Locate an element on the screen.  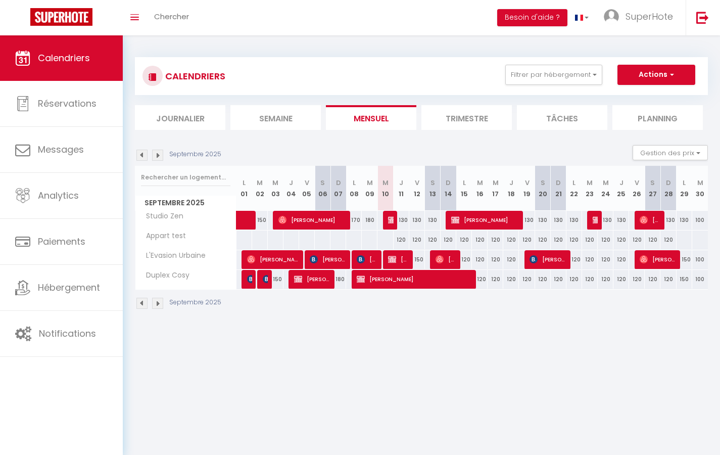
div: 180 is located at coordinates (338, 279).